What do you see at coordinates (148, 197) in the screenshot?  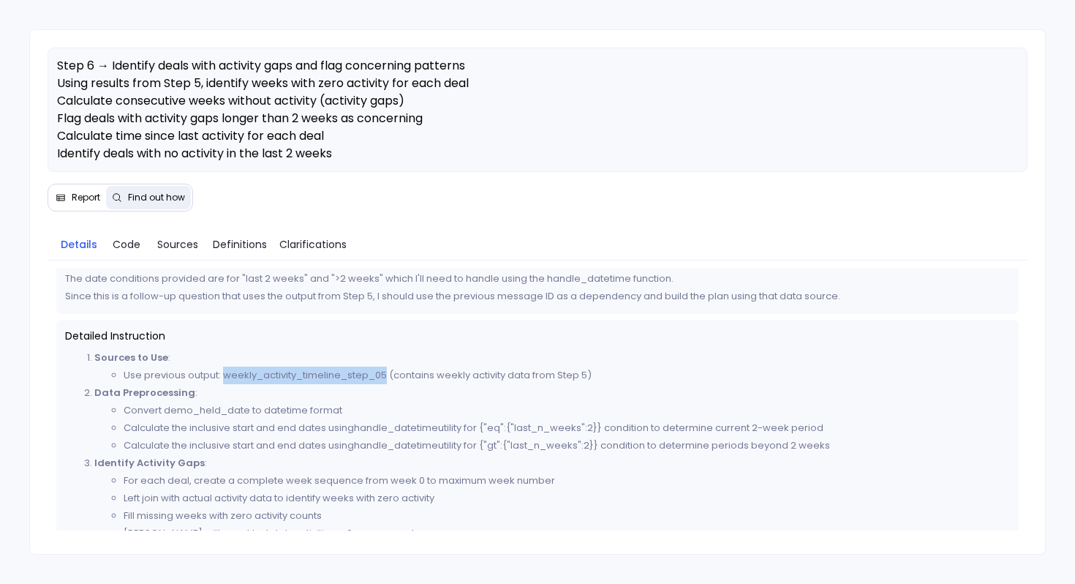 I see `button: Find out how` at bounding box center [148, 197].